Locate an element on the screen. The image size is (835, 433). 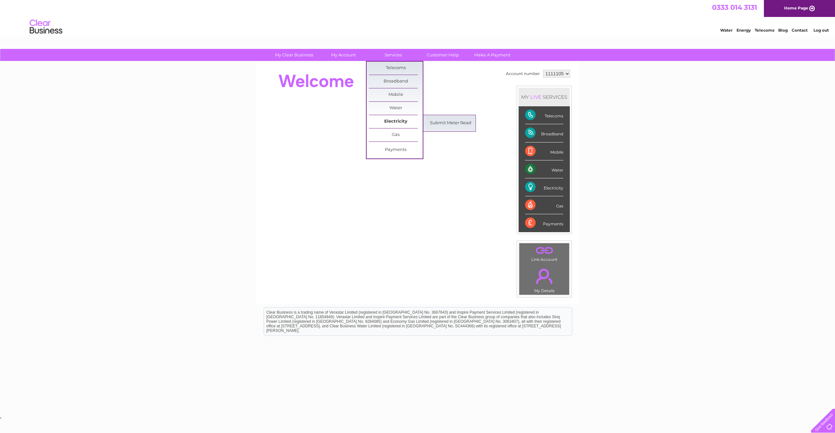
a: Contact is located at coordinates (799, 30).